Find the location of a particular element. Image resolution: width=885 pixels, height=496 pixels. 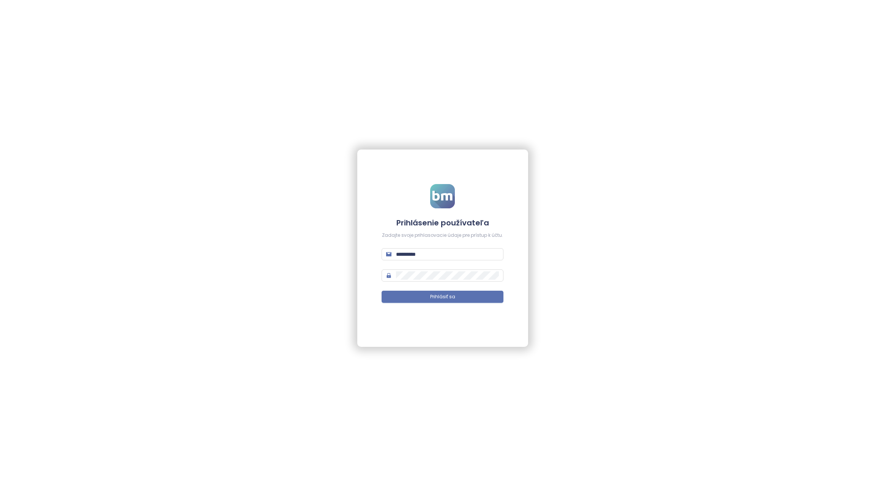

h4: Prihlásenie používateľa is located at coordinates (442, 223).